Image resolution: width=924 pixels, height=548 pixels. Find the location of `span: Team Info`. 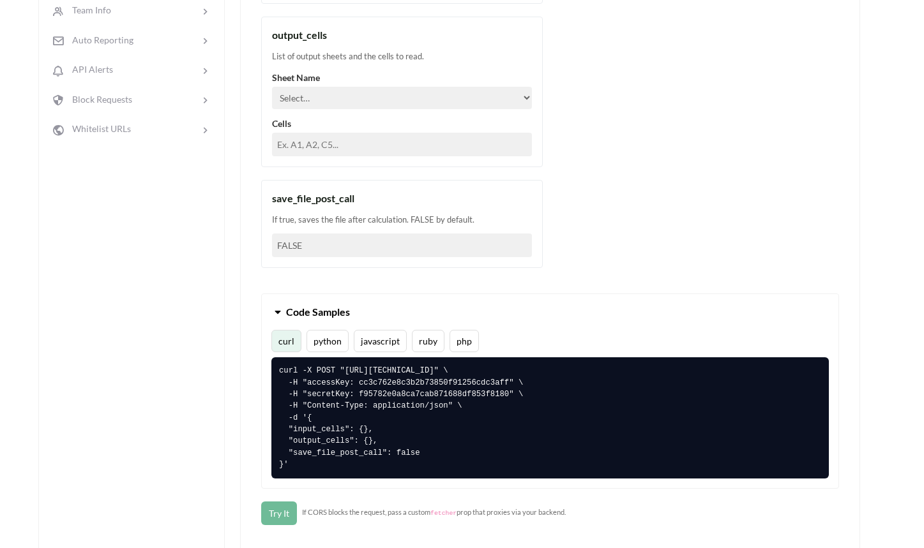

span: Team Info is located at coordinates (87, 10).